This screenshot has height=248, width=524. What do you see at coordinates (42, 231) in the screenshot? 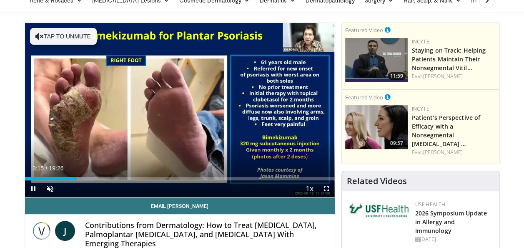
I see `img: Vumedi Week 2025` at bounding box center [42, 231].